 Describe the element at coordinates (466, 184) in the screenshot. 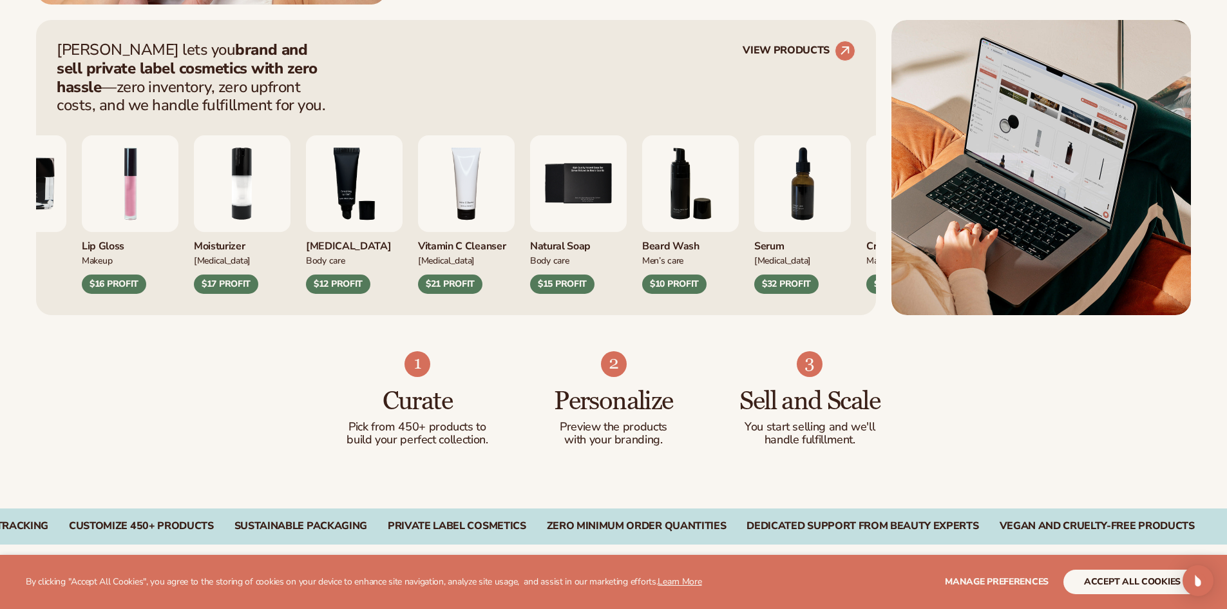

I see `img: Vitamin c cleanser.` at that location.